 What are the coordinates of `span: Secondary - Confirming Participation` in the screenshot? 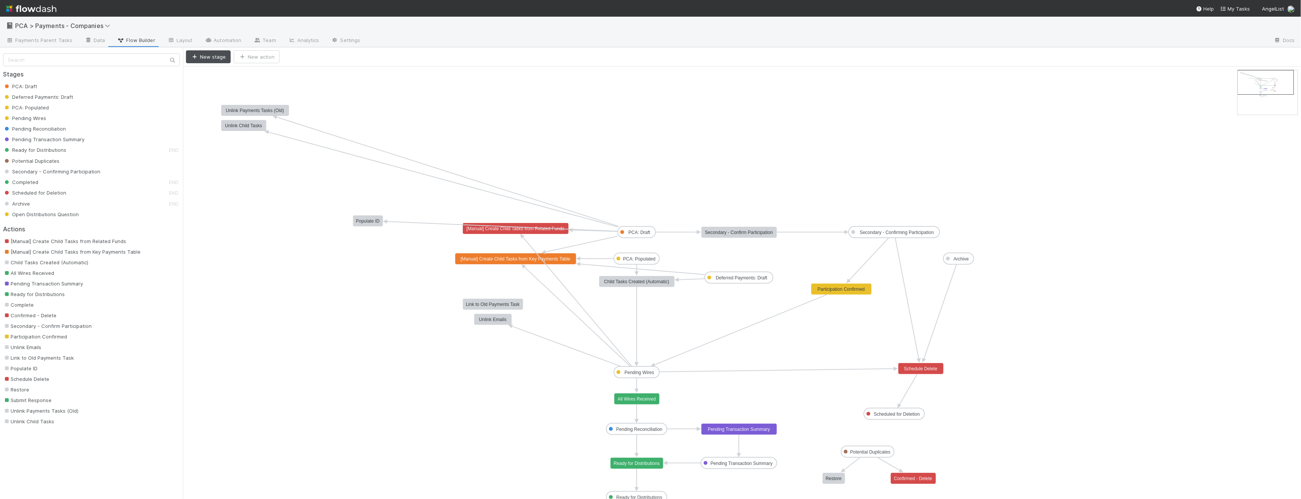 It's located at (52, 172).